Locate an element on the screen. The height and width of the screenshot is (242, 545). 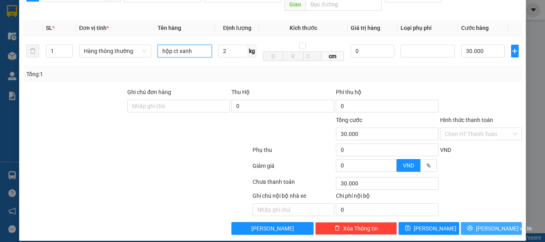
span: delete is located at coordinates (337, 228).